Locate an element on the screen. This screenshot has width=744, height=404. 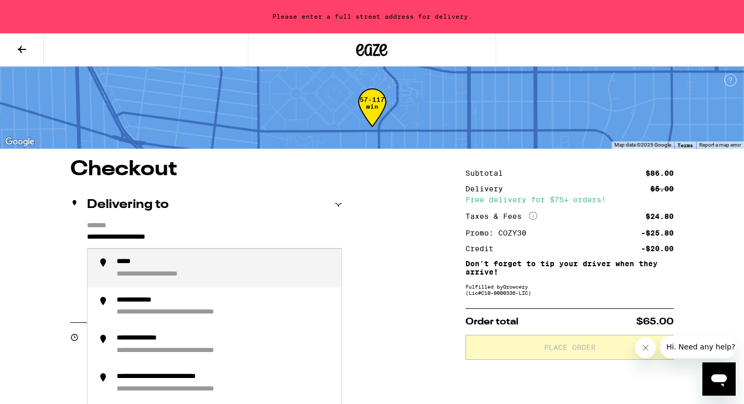
span: Map data ©2025 Google is located at coordinates (642, 145).